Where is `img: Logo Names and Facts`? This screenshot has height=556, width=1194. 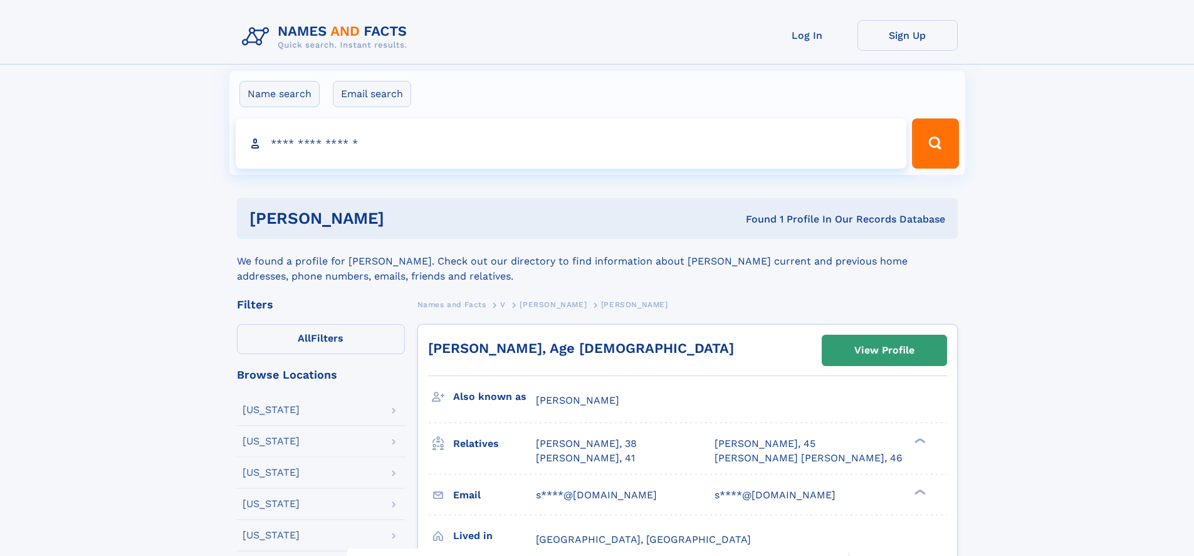 img: Logo Names and Facts is located at coordinates (327, 37).